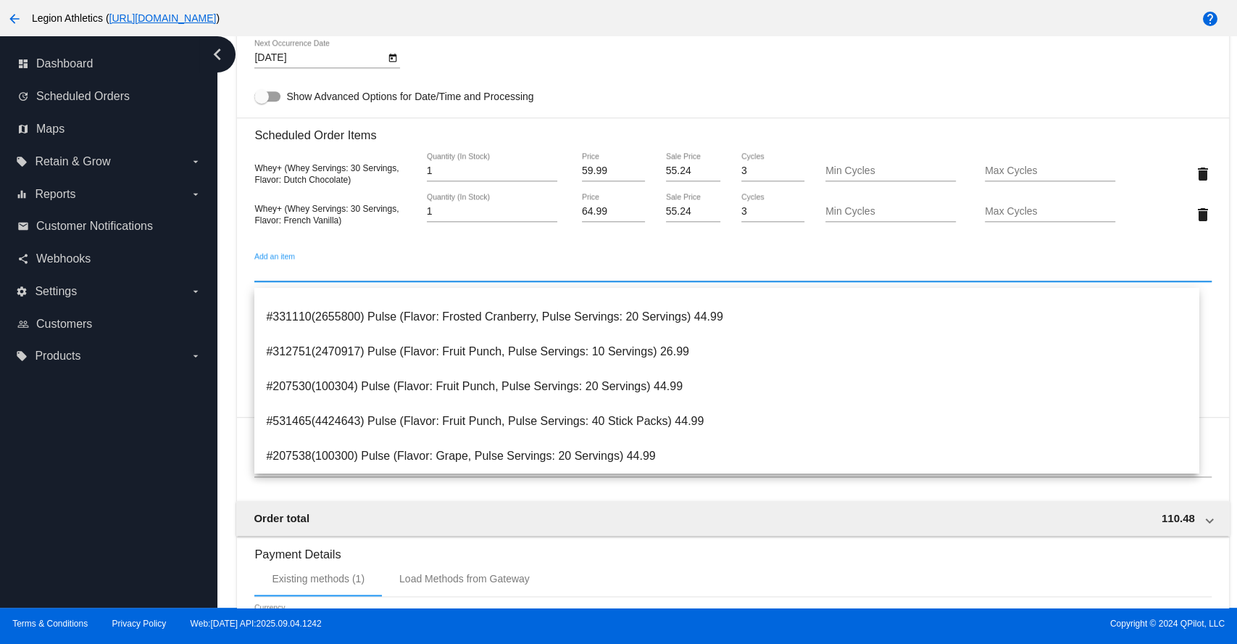 The image size is (1237, 644). I want to click on span: Whey+ (Whey Servings: 30 Servings, Flavor: French Vanilla), so click(326, 215).